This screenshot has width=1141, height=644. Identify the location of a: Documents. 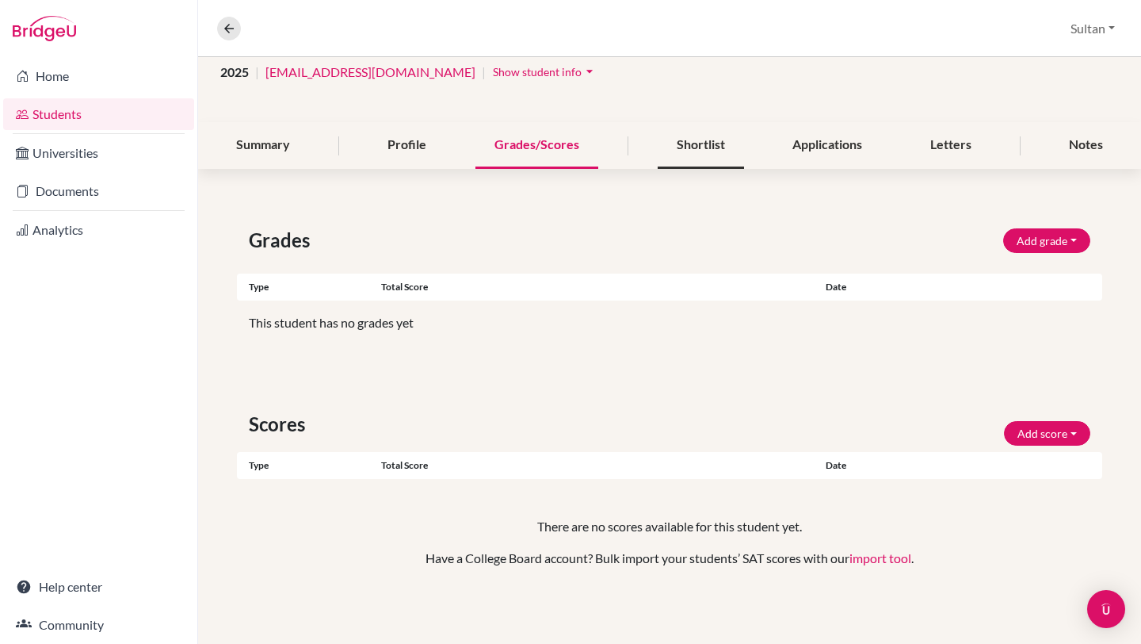
(98, 191).